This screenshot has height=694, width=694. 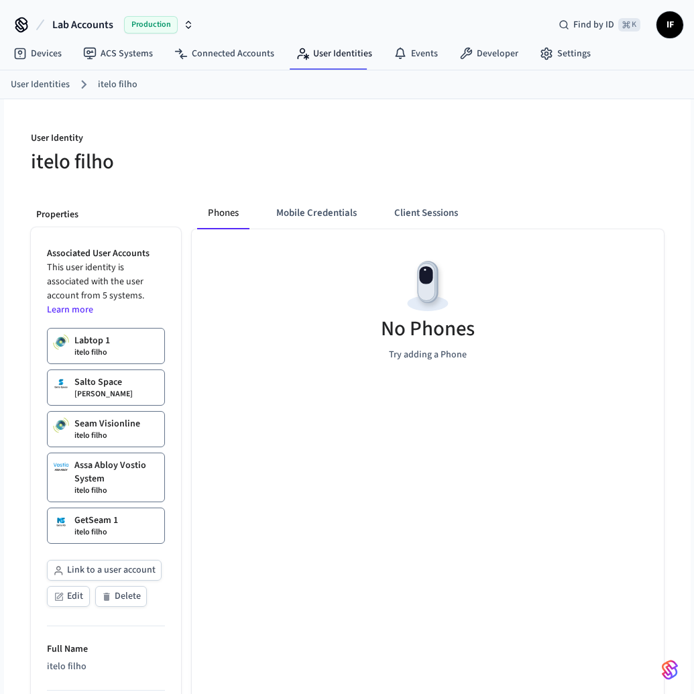 I want to click on button: Edit, so click(x=68, y=596).